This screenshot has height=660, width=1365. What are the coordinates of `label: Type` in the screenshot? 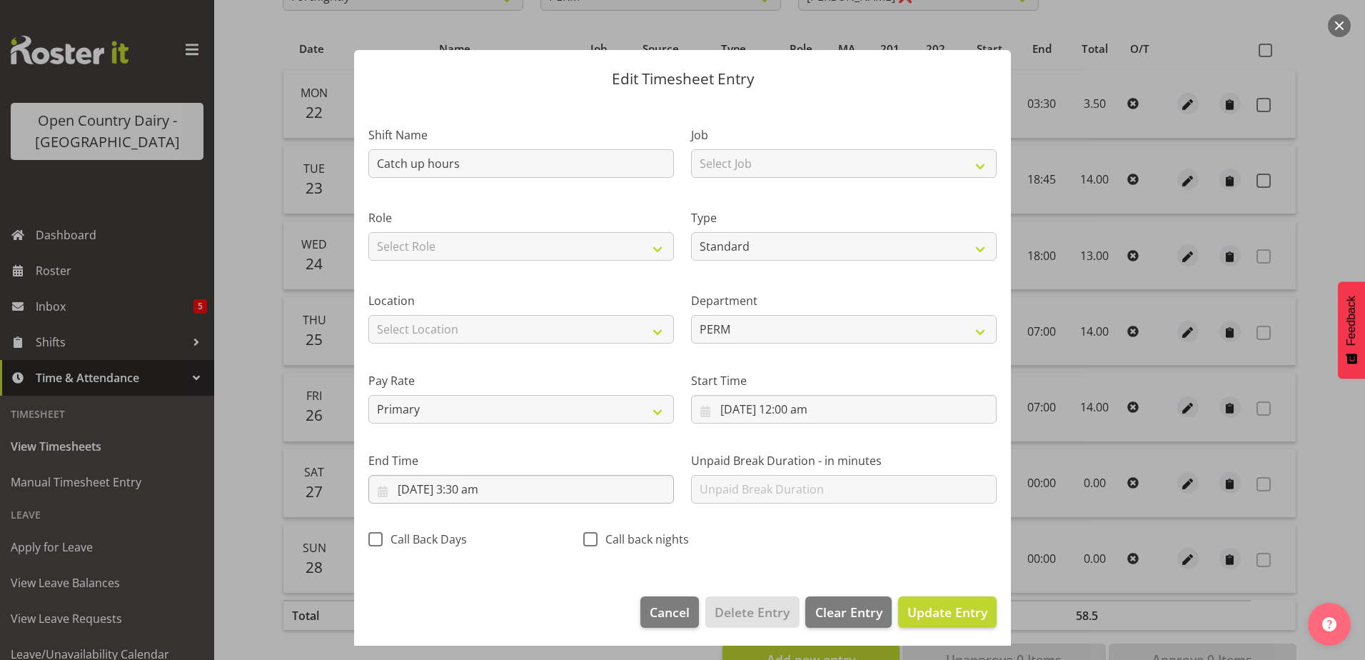 It's located at (844, 218).